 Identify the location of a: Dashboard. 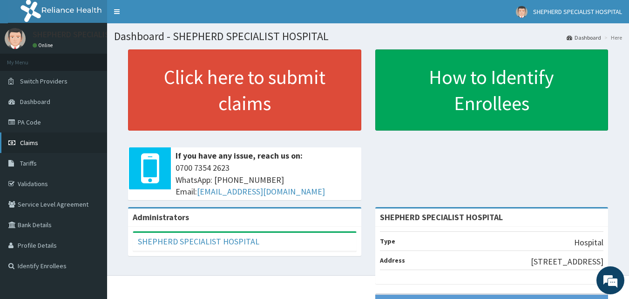
(584, 37).